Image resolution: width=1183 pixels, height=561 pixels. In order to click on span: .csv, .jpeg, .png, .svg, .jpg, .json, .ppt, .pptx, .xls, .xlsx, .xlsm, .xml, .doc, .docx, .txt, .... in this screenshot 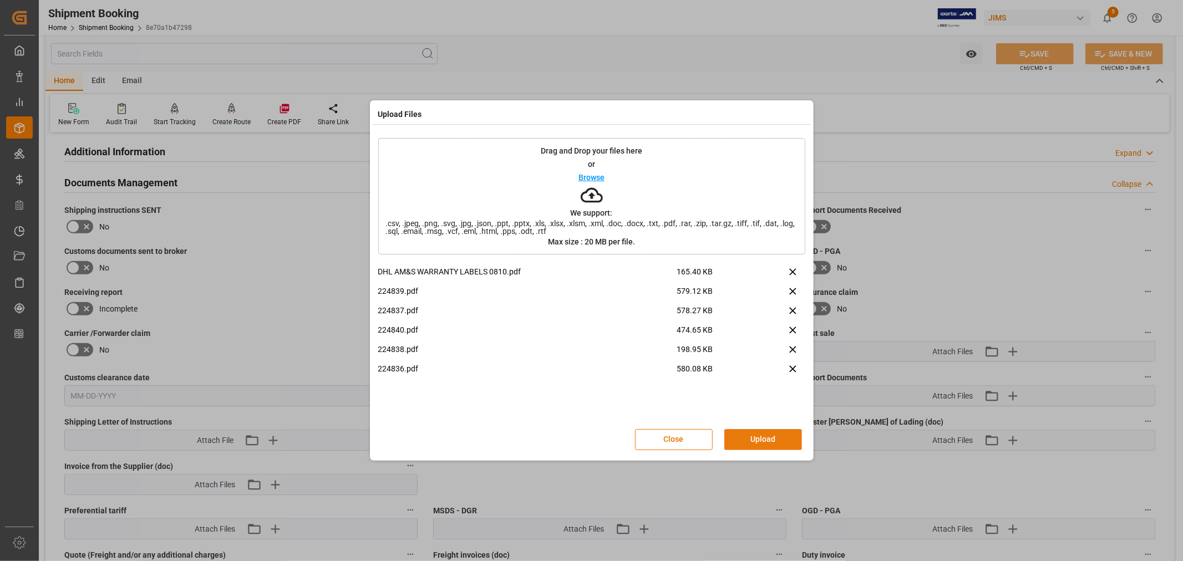, I will do `click(592, 227)`.